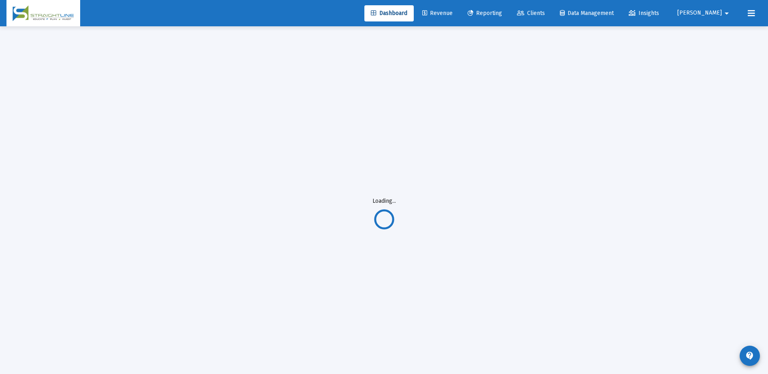 The width and height of the screenshot is (768, 374). I want to click on mat-icon: contact_support, so click(750, 356).